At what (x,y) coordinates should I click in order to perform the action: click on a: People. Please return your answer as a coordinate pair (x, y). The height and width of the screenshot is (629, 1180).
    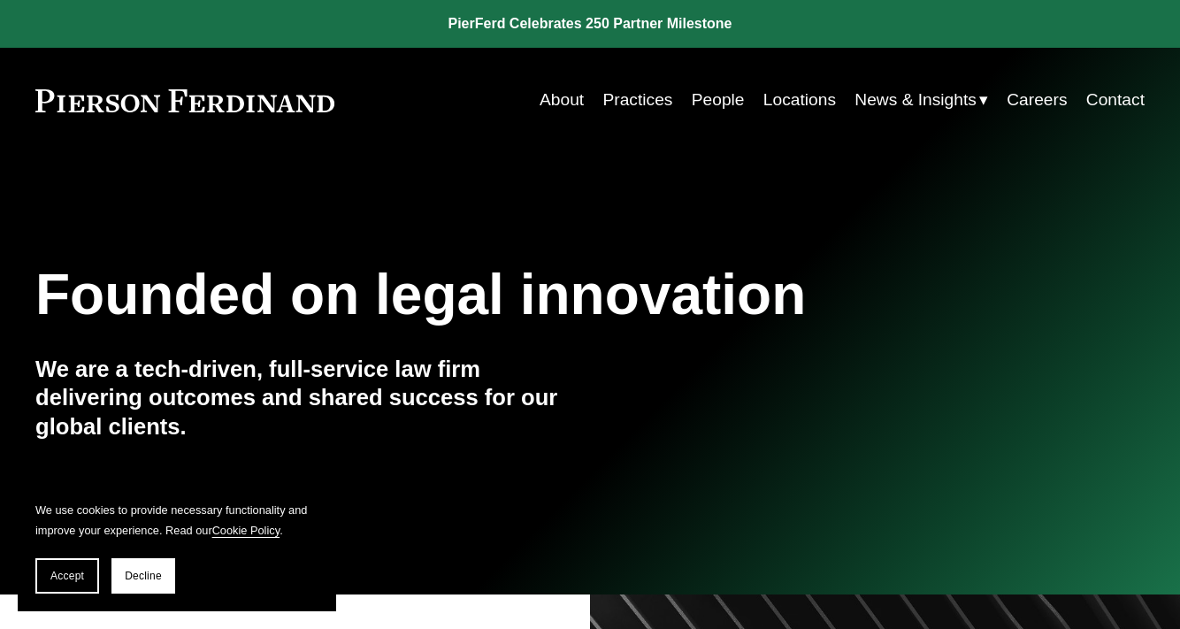
    Looking at the image, I should click on (719, 100).